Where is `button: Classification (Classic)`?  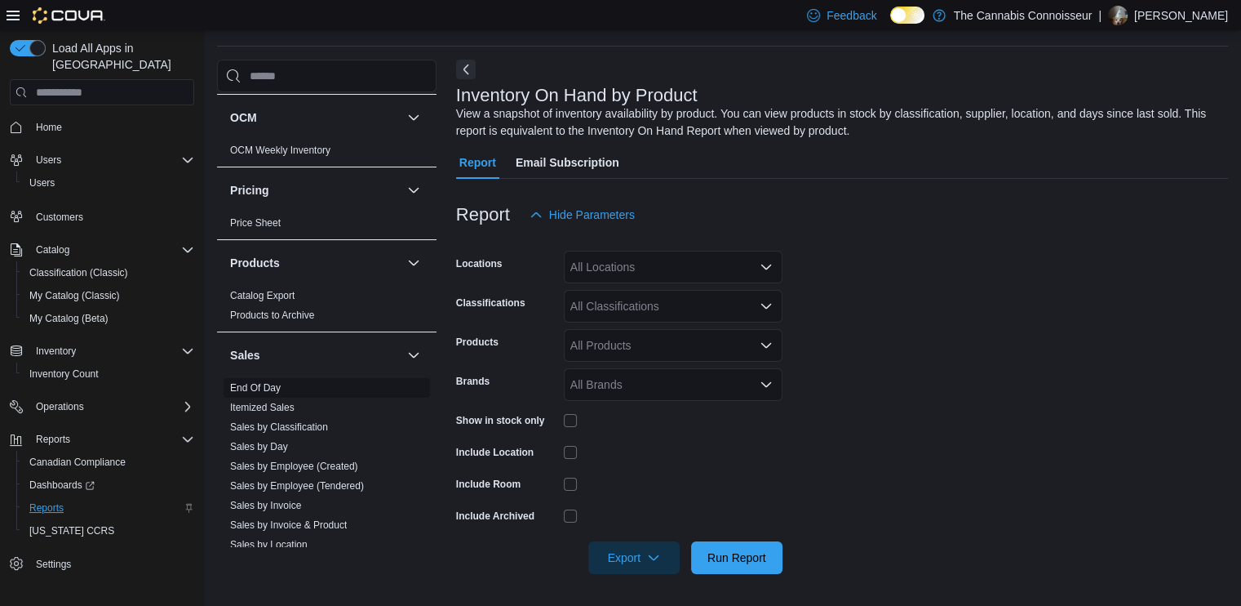 button: Classification (Classic) is located at coordinates (109, 273).